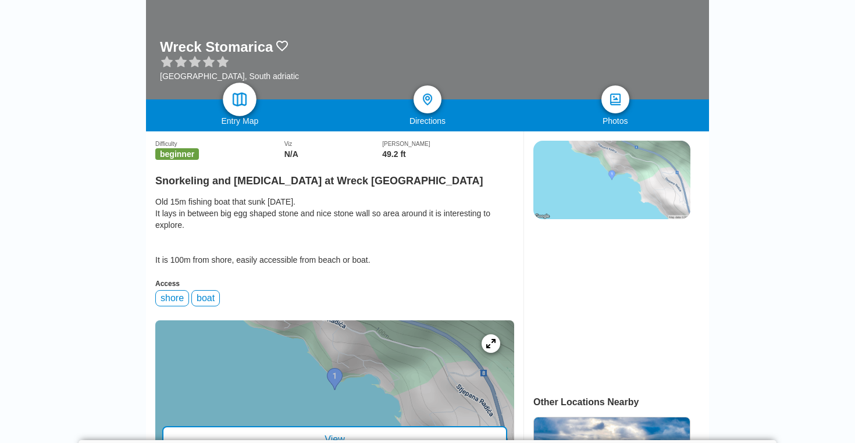 This screenshot has height=443, width=855. What do you see at coordinates (615, 99) in the screenshot?
I see `img: photos` at bounding box center [615, 99].